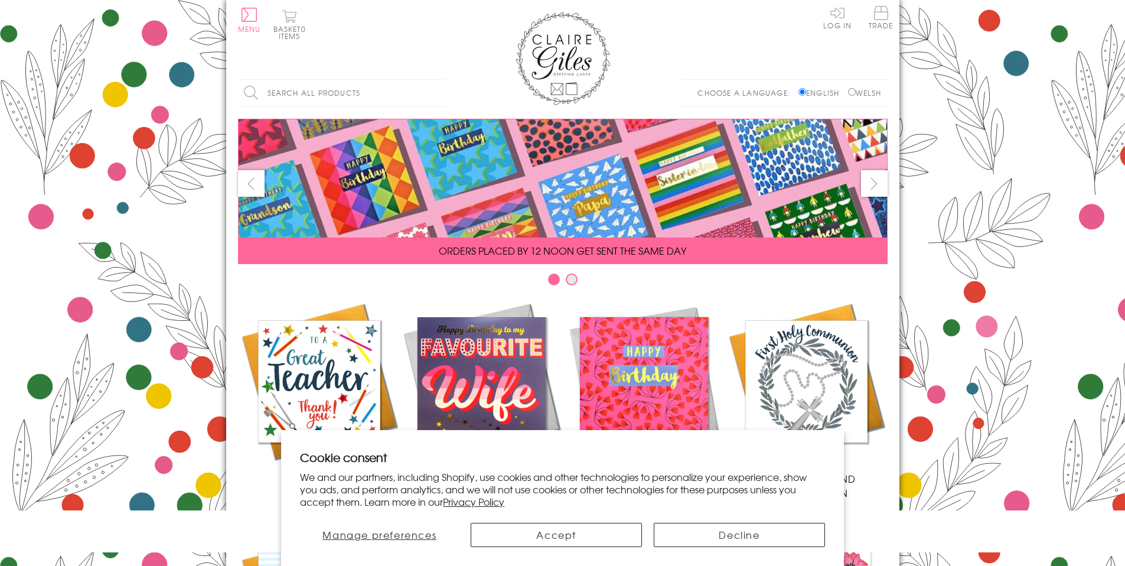 The image size is (1125, 566). Describe the element at coordinates (563, 58) in the screenshot. I see `img: Claire Giles Greetings Cards` at that location.